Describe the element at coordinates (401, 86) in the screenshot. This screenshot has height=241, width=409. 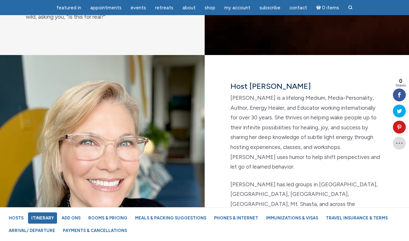
I see `span: Shares` at that location.